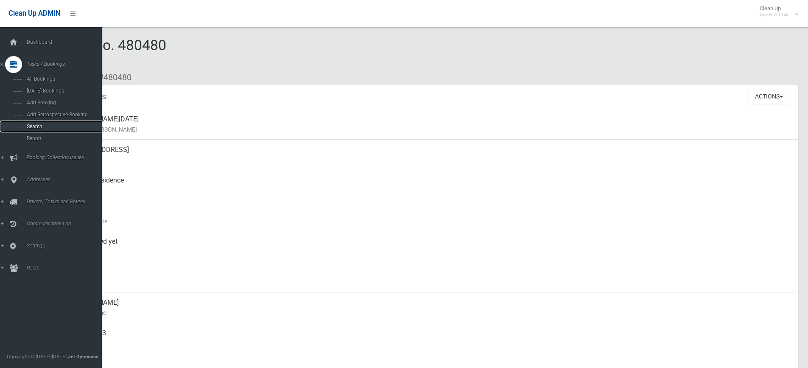  Describe the element at coordinates (429, 221) in the screenshot. I see `small: Collection Date` at that location.